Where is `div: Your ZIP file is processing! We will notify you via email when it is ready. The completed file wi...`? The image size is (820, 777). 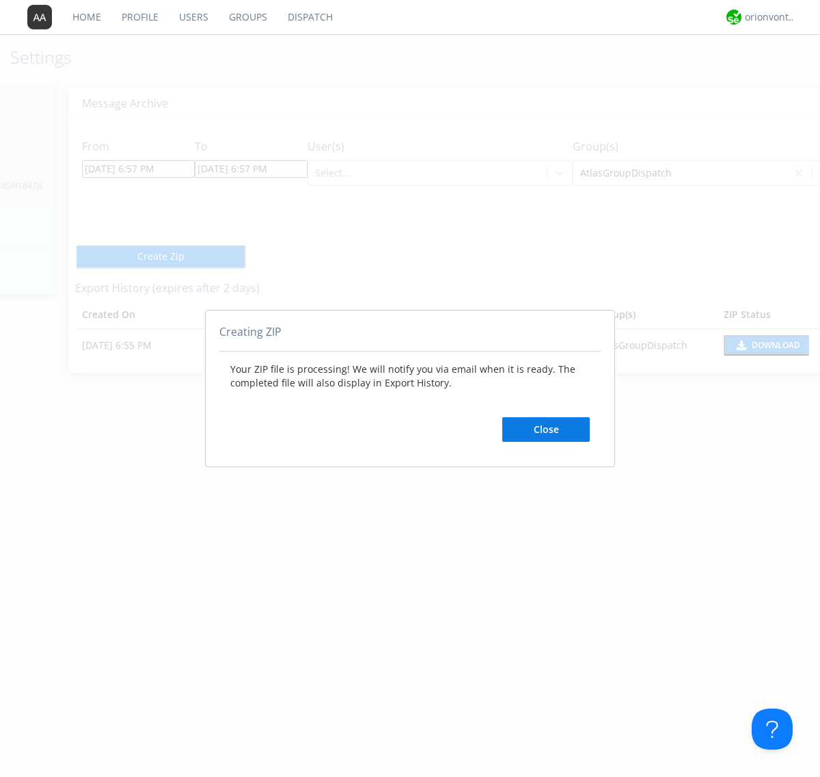 div: Your ZIP file is processing! We will notify you via email when it is ready. The completed file wi... is located at coordinates (410, 402).